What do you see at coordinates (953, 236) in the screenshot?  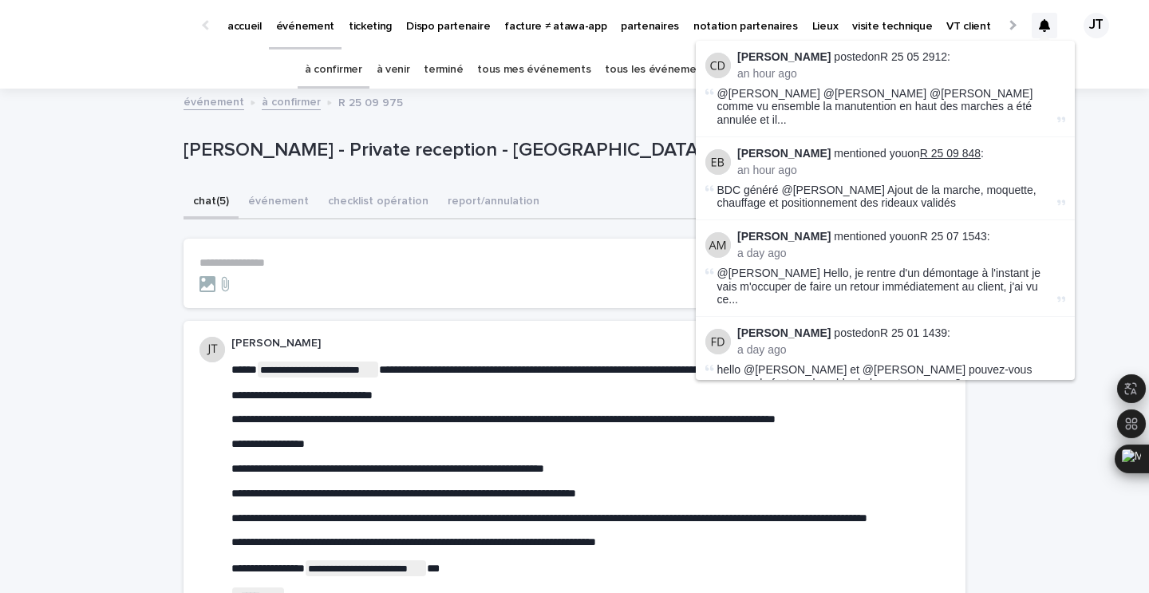 I see `a: R 25 07 1543` at bounding box center [953, 236].